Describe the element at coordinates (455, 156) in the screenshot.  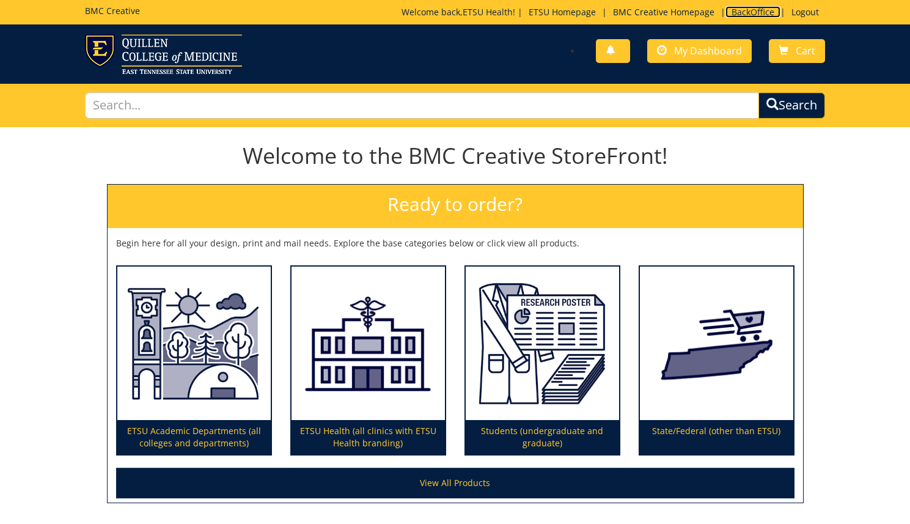
I see `h1: Welcome to the BMC Creative StoreFront!` at that location.